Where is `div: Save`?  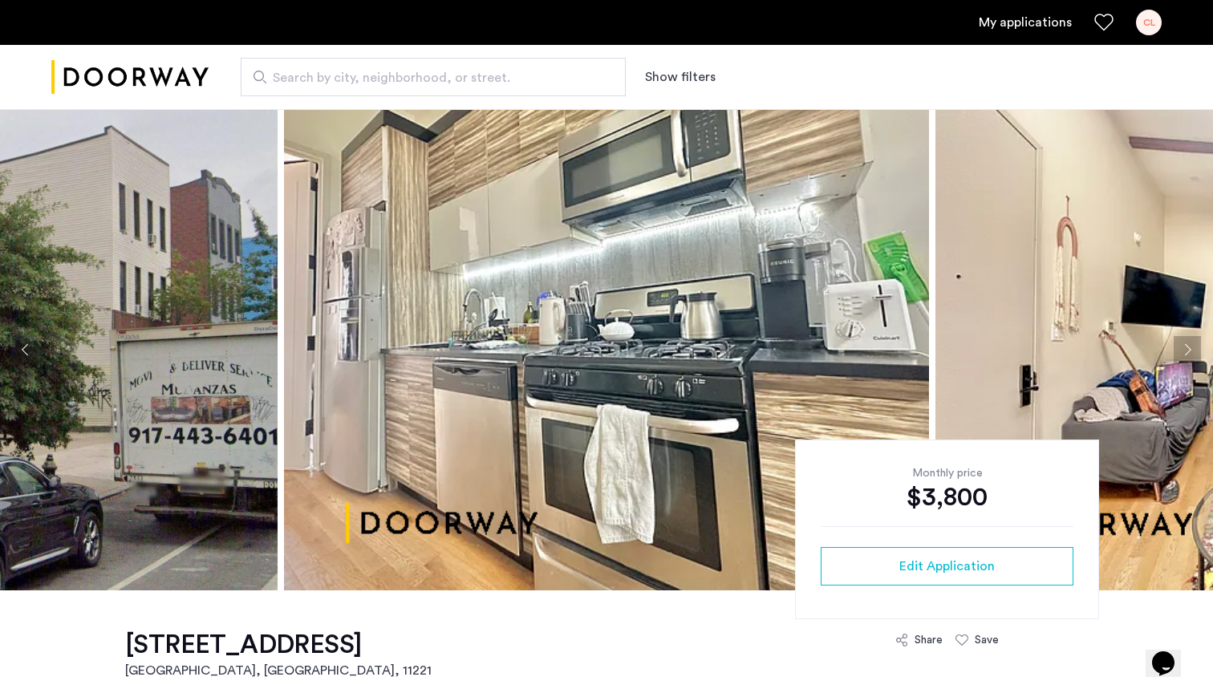
div: Save is located at coordinates (987, 640).